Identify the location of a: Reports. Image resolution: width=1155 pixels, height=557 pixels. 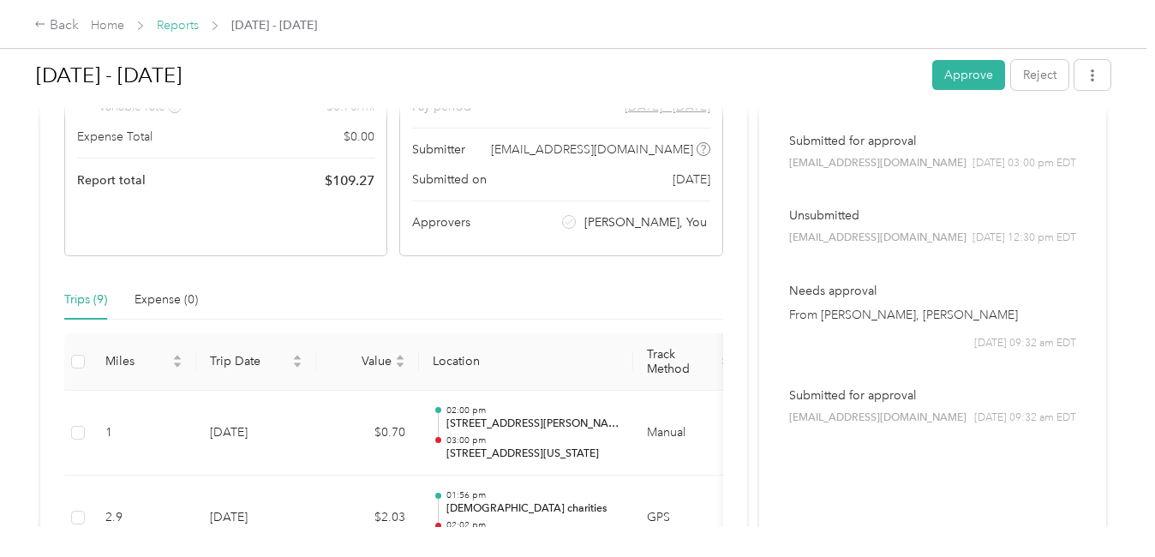
(177, 25).